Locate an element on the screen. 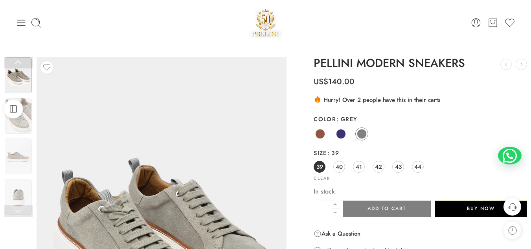  label: Size is located at coordinates (420, 153).